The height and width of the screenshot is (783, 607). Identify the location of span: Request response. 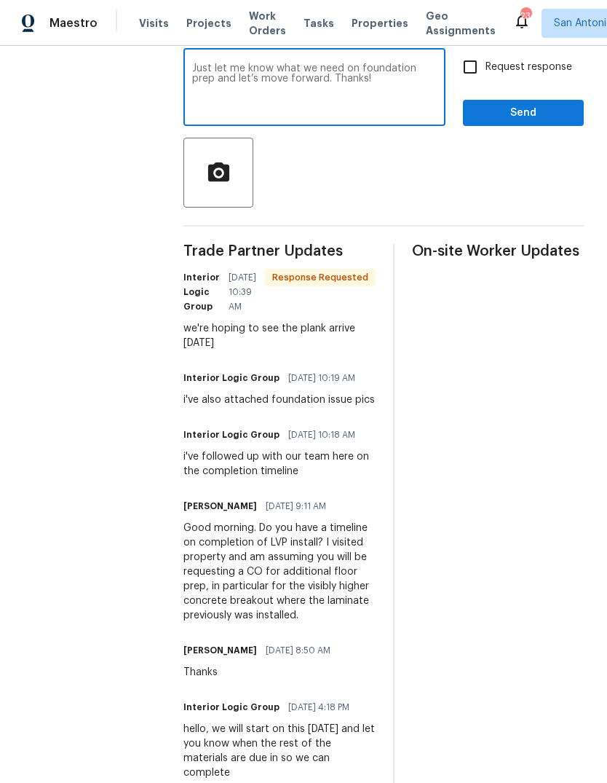
(529, 67).